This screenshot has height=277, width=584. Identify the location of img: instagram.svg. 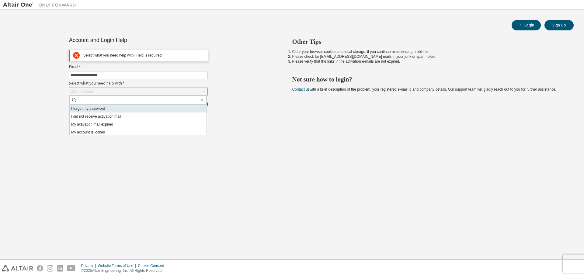
(50, 268).